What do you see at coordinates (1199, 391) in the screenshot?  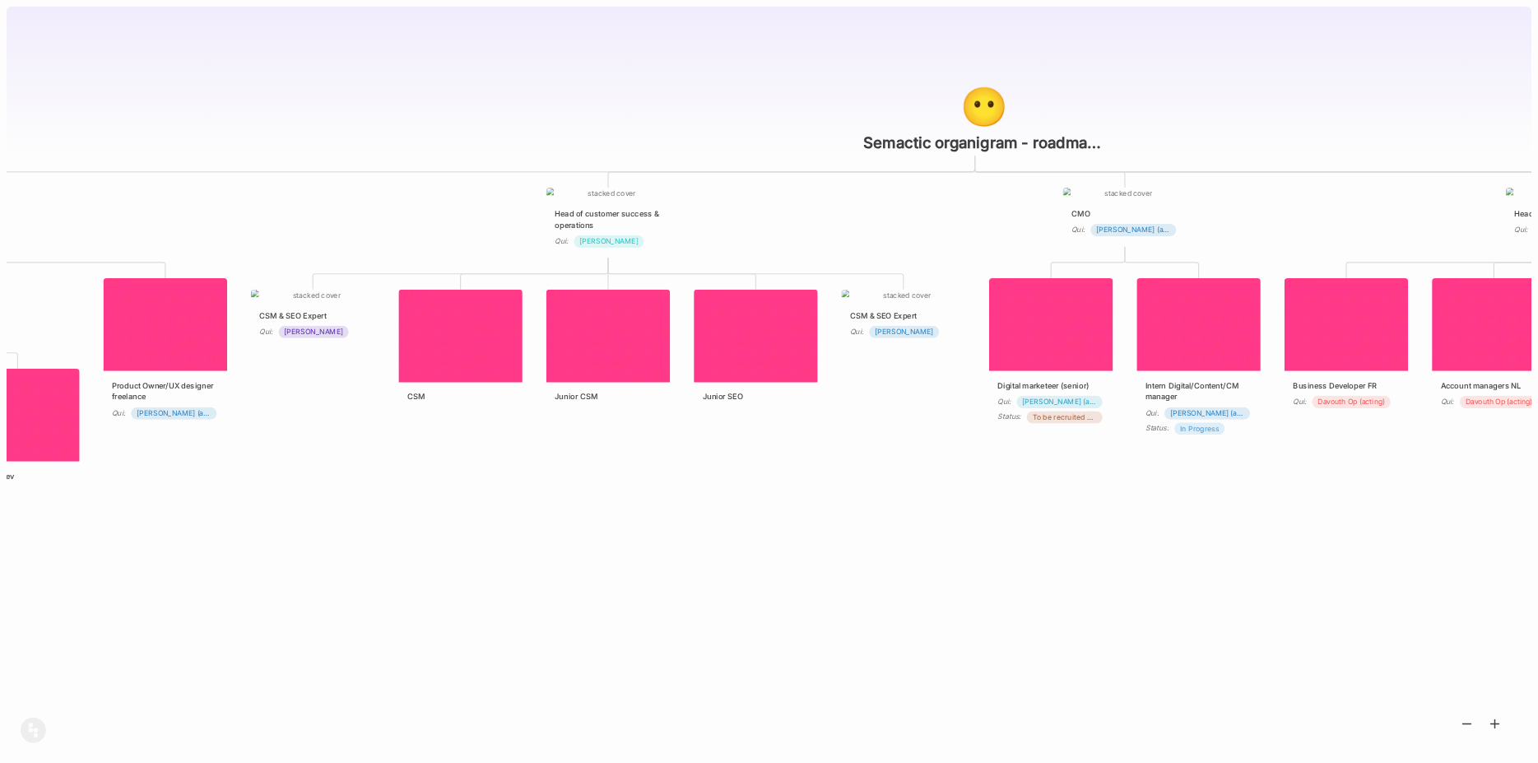 I see `div: Intern Digital/Content/CM manager` at bounding box center [1199, 391].